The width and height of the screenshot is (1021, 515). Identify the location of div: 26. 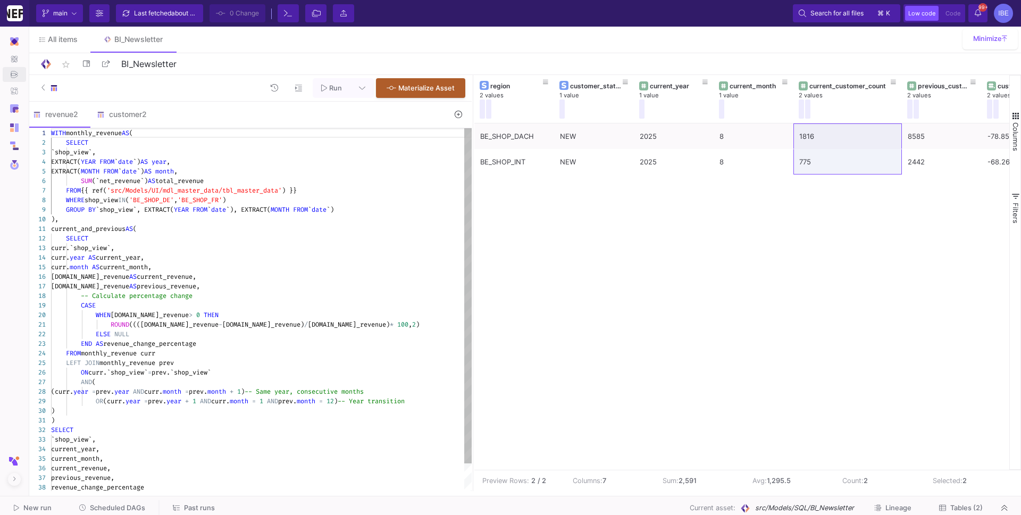
(36, 372).